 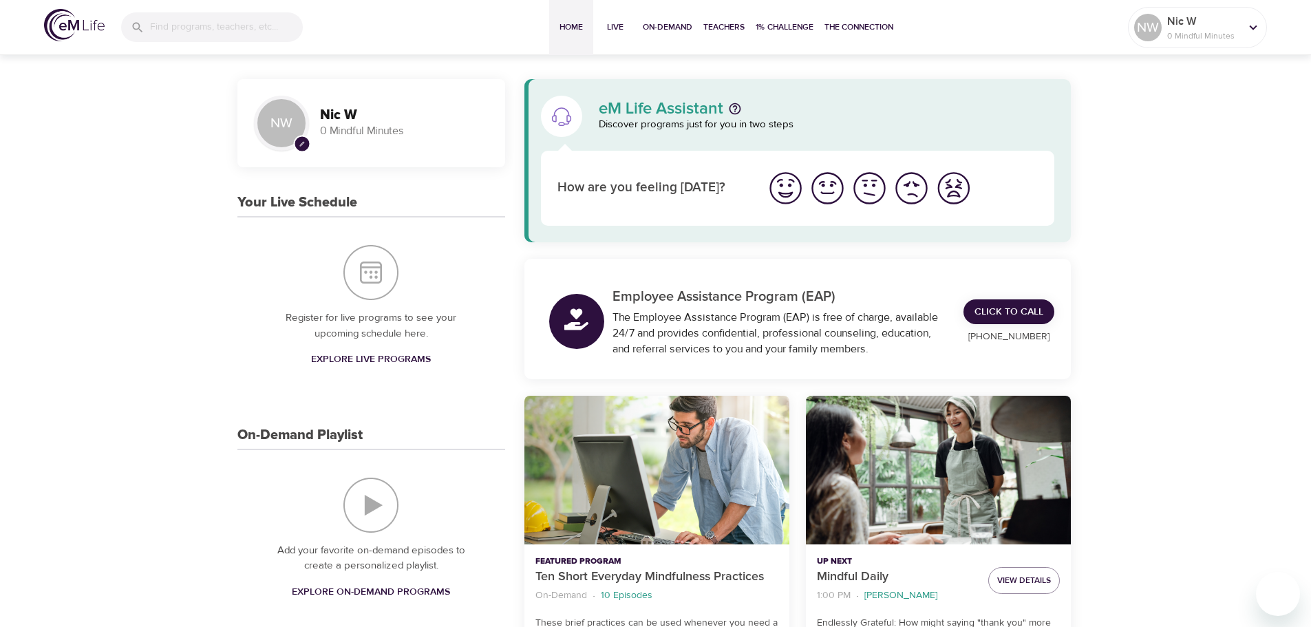 What do you see at coordinates (657, 470) in the screenshot?
I see `button: Ten Short Everyday Mindfulness Practices` at bounding box center [657, 470].